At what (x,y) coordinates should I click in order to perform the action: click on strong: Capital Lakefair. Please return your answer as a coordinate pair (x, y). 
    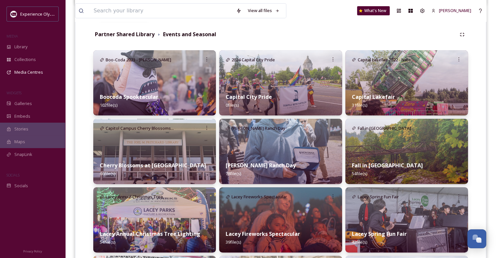
    Looking at the image, I should click on (374, 97).